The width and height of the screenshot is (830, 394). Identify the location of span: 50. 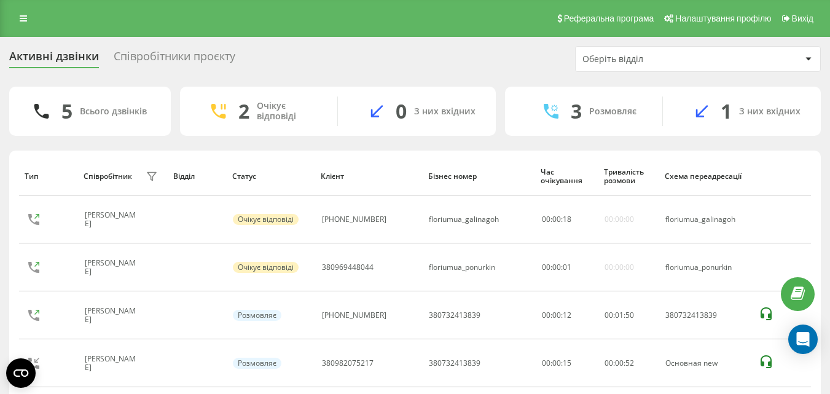
(629, 314).